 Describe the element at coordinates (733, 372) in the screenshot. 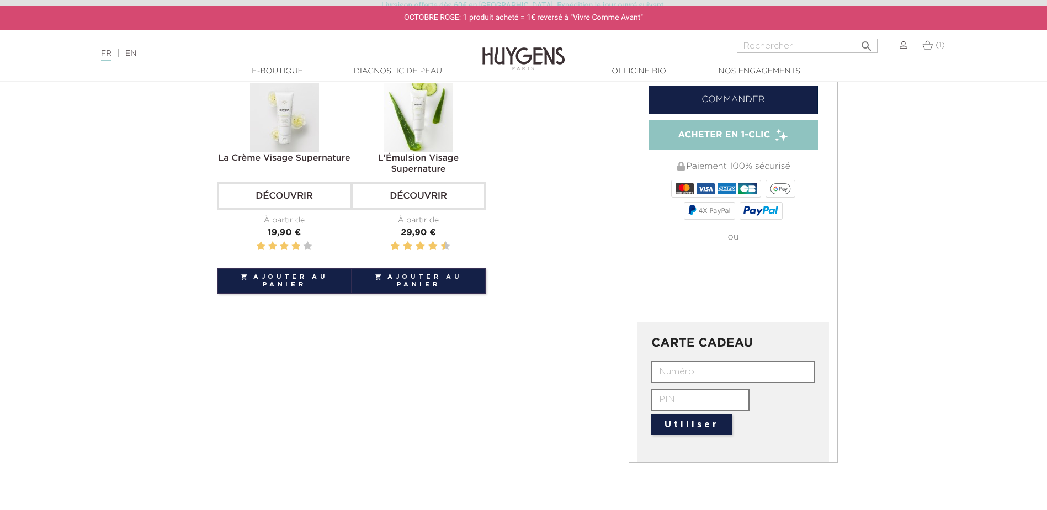

I see `input: Numéro` at that location.